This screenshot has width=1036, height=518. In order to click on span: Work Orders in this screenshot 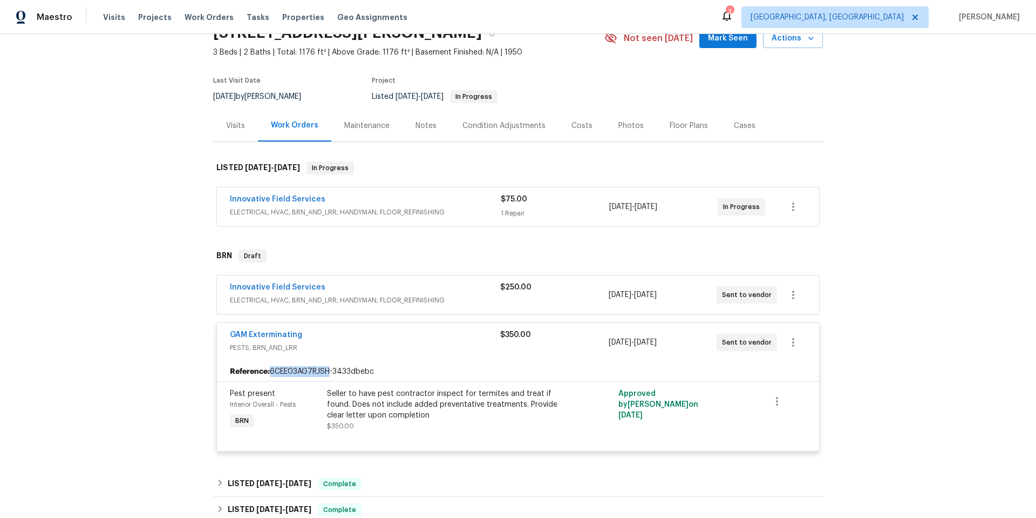, I will do `click(209, 17)`.